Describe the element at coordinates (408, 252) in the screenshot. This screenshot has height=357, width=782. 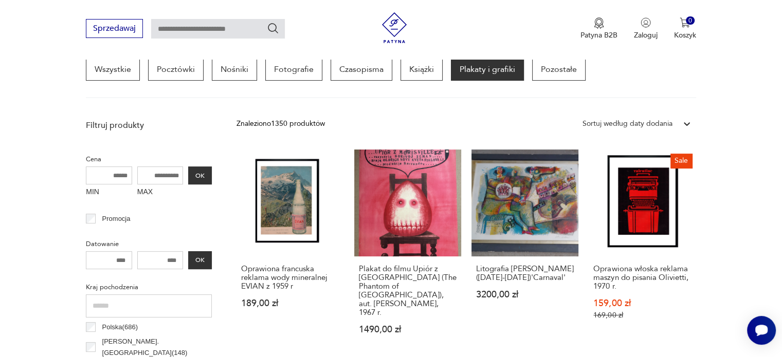
I see `a: Plakat do filmu Upiór z Morisville (The Phantom of Morisville), aut. Franciszek Starowieyski, 196...` at that location.